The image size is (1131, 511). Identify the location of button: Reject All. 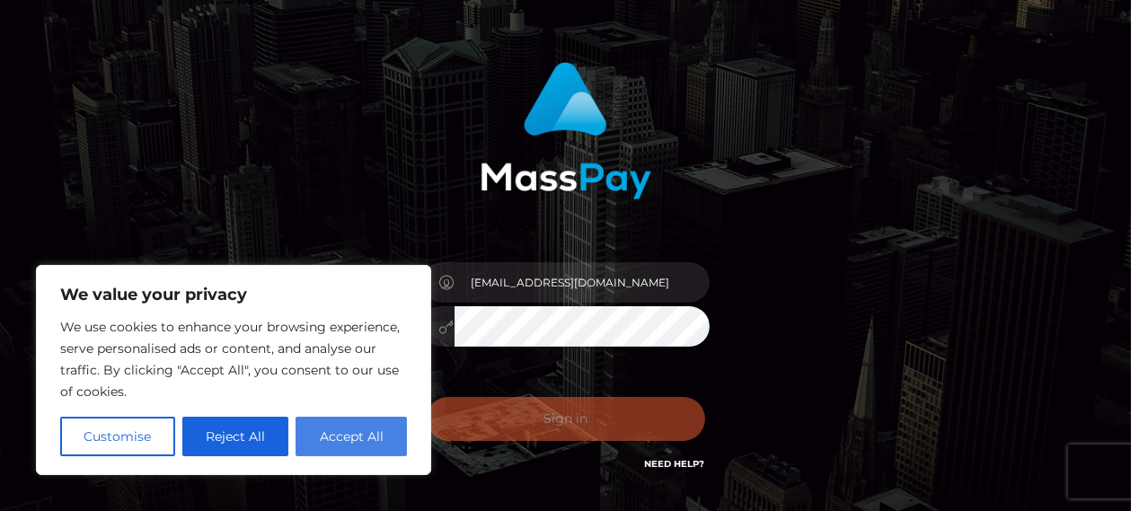
(235, 437).